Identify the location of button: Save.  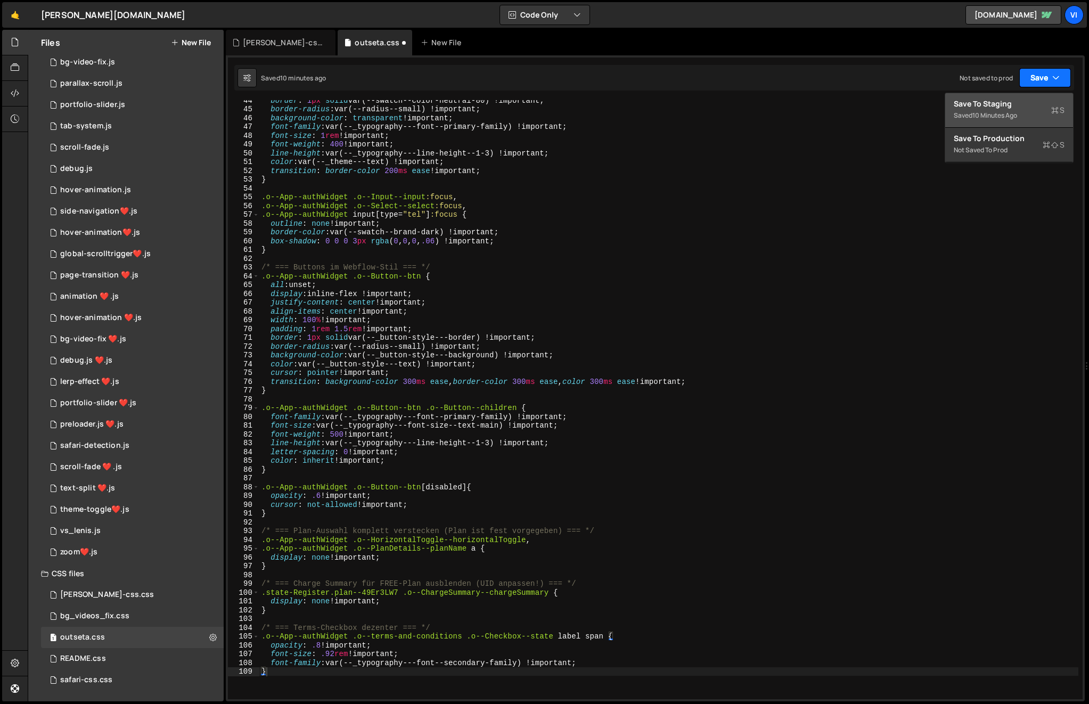
(1045, 78).